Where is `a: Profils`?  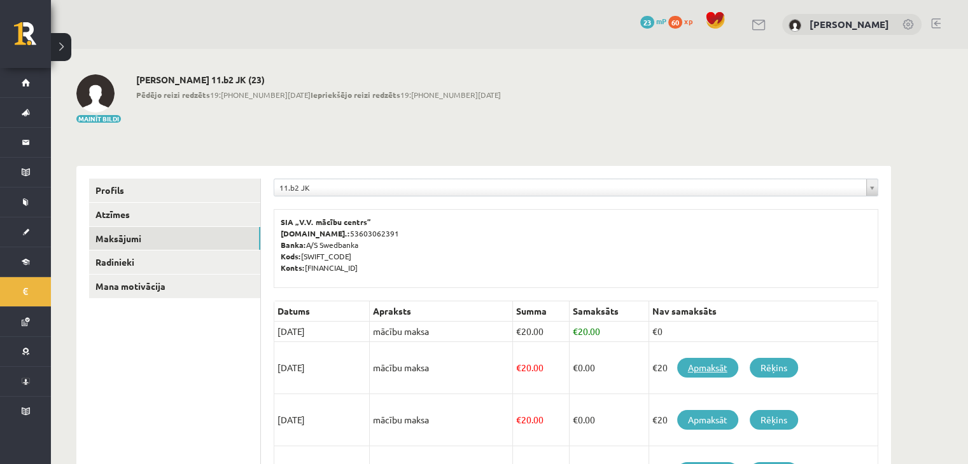
a: Profils is located at coordinates (174, 190).